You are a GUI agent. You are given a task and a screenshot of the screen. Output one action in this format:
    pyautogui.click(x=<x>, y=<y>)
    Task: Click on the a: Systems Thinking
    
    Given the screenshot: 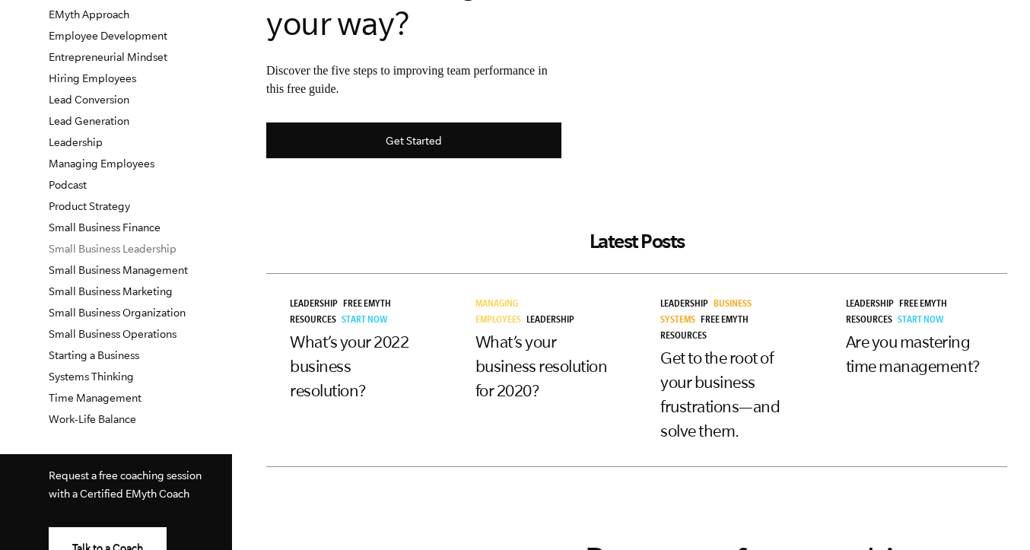 What is the action you would take?
    pyautogui.click(x=91, y=377)
    